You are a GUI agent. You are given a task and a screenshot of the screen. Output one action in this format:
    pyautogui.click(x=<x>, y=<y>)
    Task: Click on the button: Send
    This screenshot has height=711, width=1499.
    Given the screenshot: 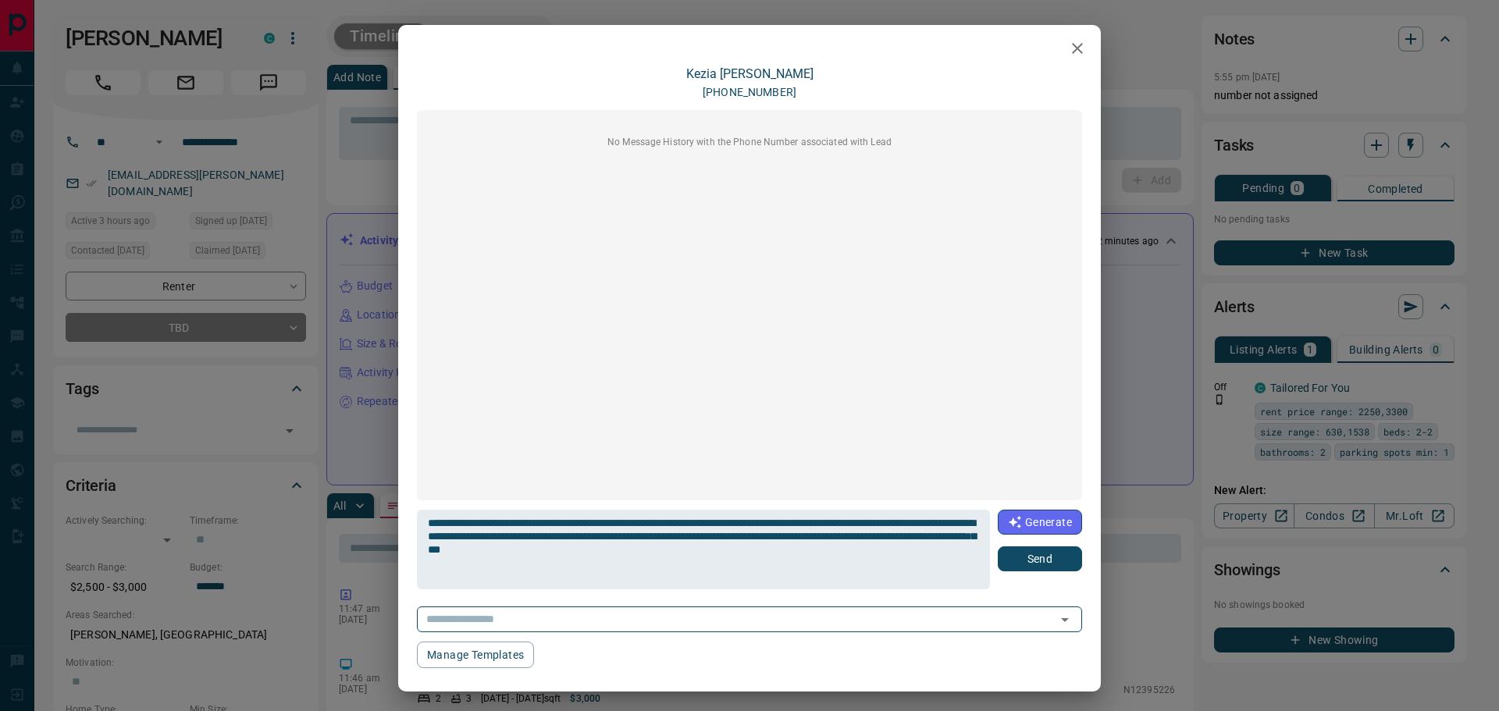 What is the action you would take?
    pyautogui.click(x=1040, y=559)
    